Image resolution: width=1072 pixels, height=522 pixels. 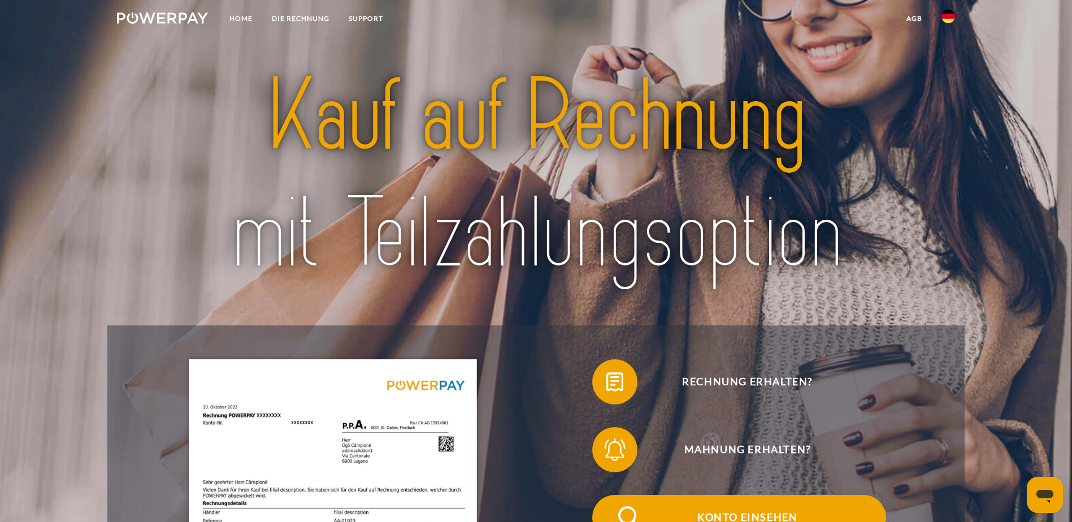 I want to click on a: Home, so click(x=241, y=19).